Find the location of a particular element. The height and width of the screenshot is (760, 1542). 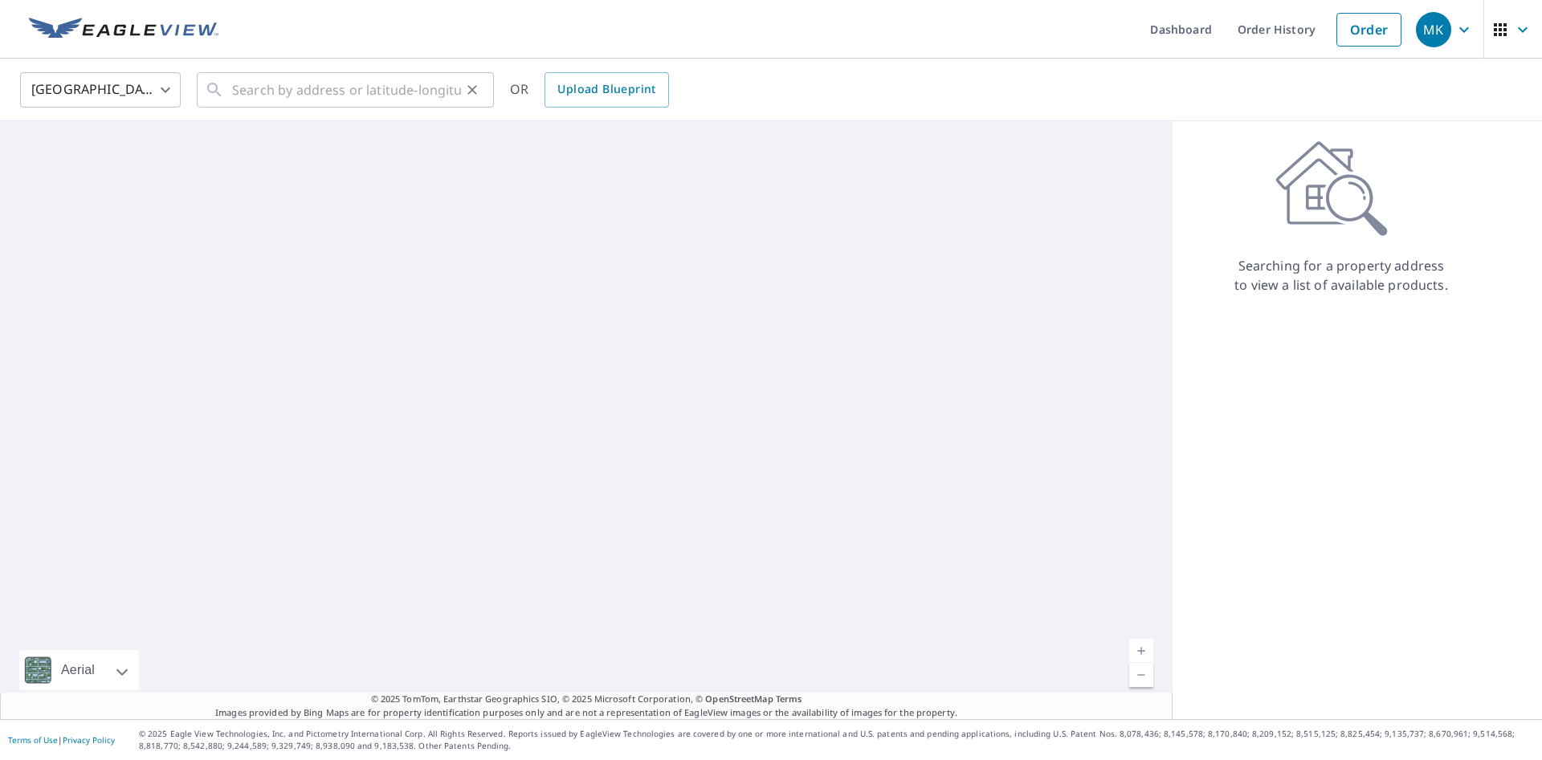

p: © 2025 Eagle View Technologies, Inc. and Pictometry International Corp. All Rights Reserved. Repo... is located at coordinates (836, 740).